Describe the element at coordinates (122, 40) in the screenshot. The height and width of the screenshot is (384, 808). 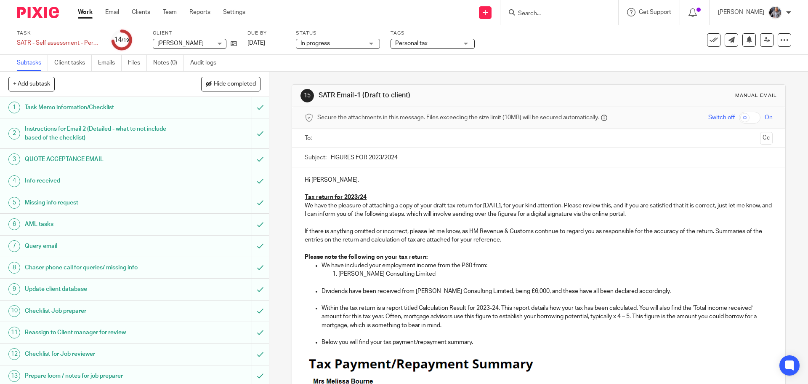
I see `div: 14` at that location.